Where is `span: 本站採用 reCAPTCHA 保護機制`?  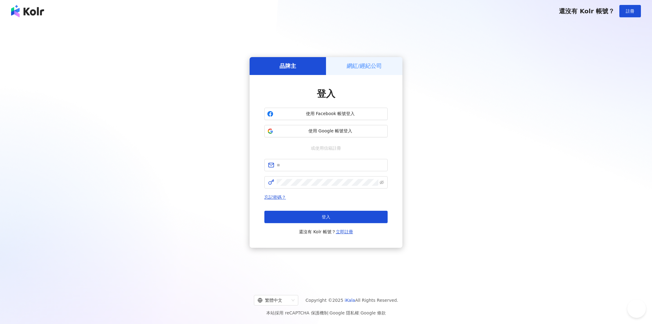
span: 本站採用 reCAPTCHA 保護機制 is located at coordinates (326, 312).